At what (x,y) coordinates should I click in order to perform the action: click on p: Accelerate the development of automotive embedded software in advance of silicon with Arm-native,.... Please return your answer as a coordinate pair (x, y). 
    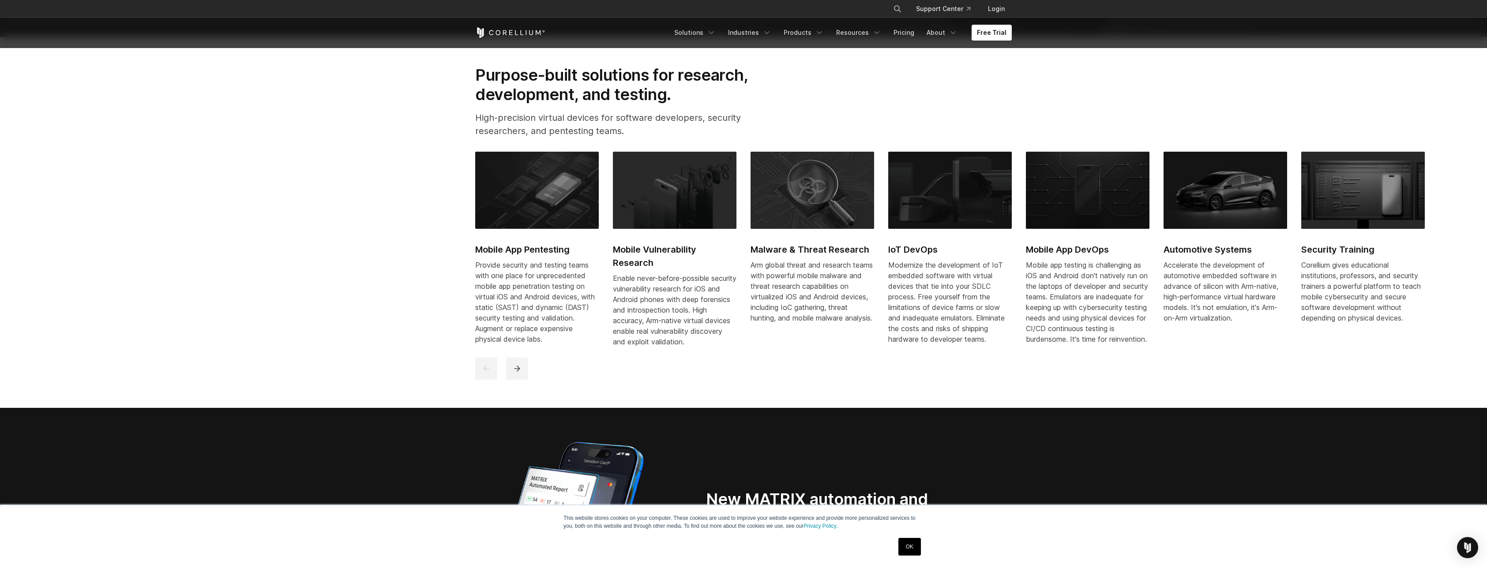
    Looking at the image, I should click on (1225, 292).